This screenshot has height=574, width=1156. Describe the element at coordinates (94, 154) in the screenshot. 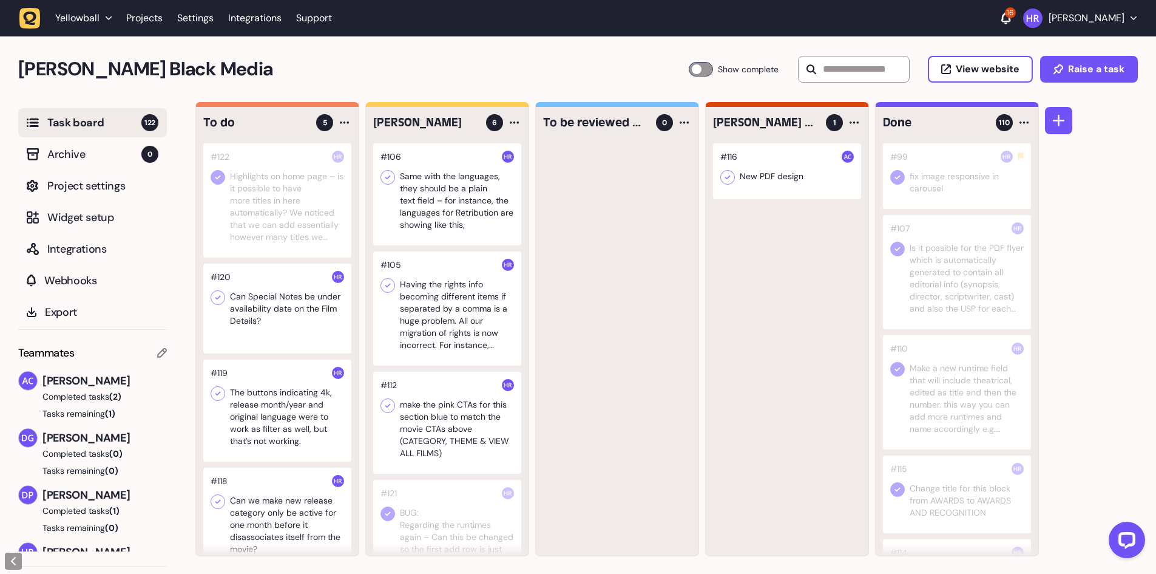

I see `span: Archive` at that location.